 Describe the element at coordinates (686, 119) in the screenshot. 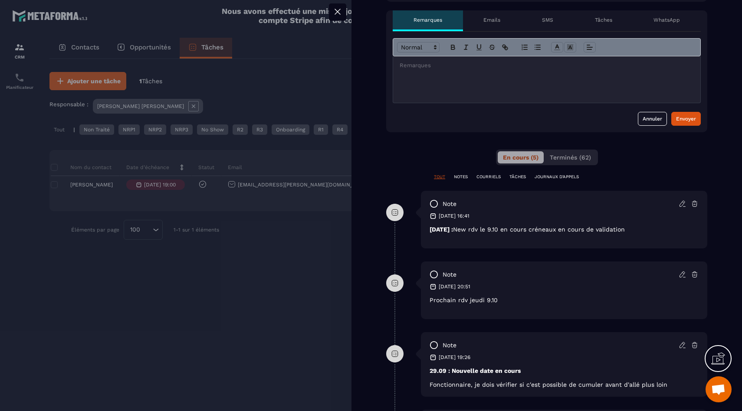

I see `div: Envoyer` at that location.